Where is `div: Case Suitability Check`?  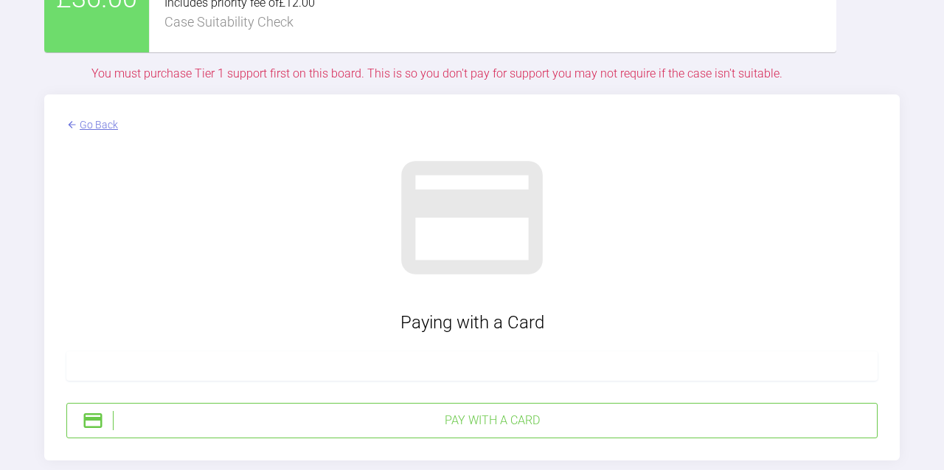
div: Case Suitability Check is located at coordinates (500, 22).